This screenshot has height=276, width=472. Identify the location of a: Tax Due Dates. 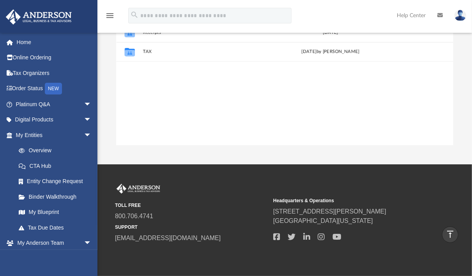
(57, 227).